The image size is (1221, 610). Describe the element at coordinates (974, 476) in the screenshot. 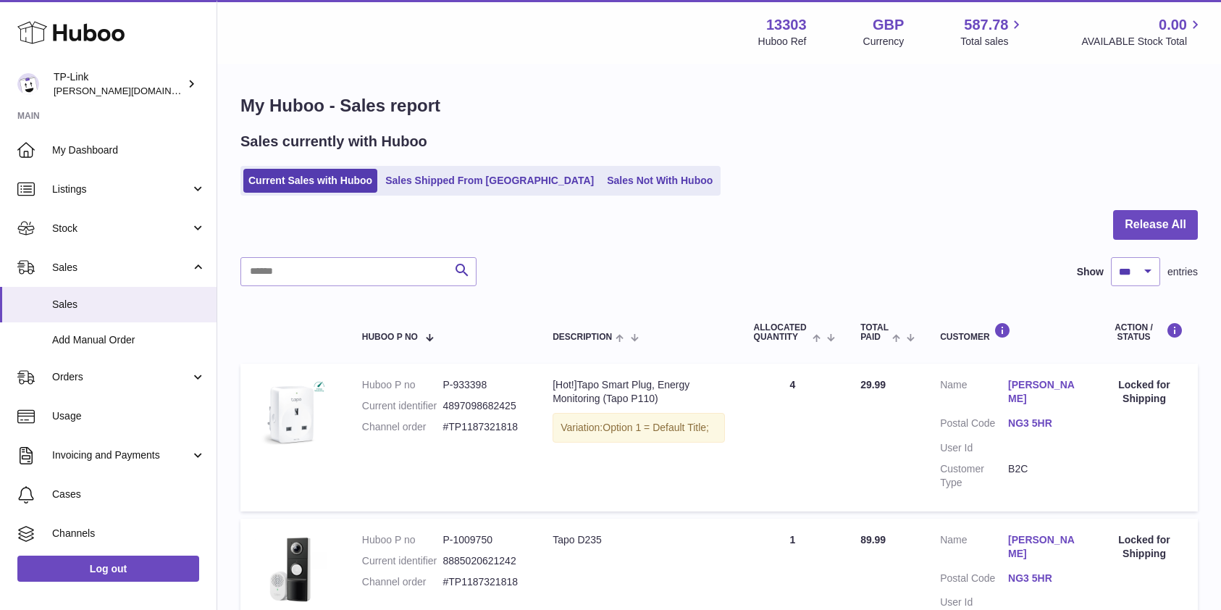

I see `dt: Customer Type` at that location.